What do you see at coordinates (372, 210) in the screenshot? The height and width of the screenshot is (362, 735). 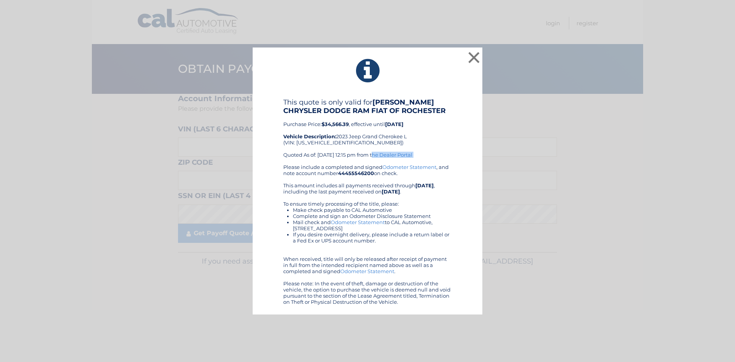 I see `li: Make check payable to CAL Automotive` at bounding box center [372, 210].